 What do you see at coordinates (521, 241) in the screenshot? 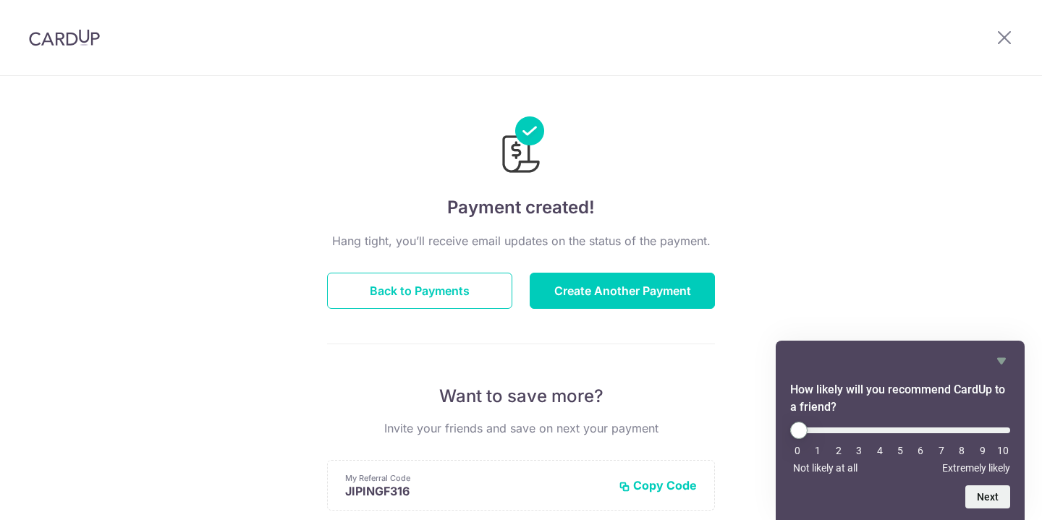
I see `p: Hang tight, you’ll receive email updates on the status of the payment.` at bounding box center [521, 241].